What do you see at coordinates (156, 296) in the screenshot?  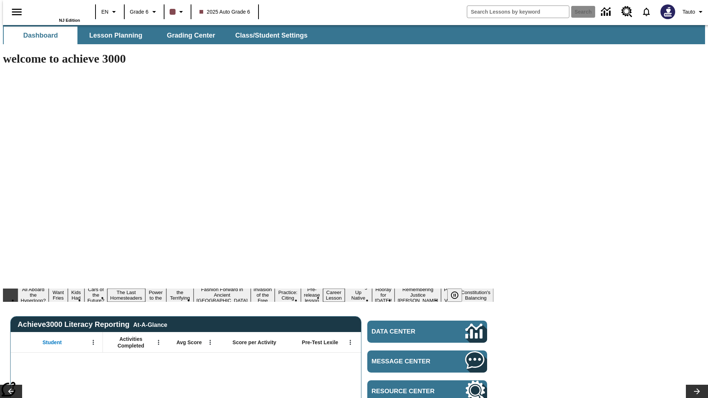 I see `button: Slide 6 Solar Power to the People` at bounding box center [156, 296].